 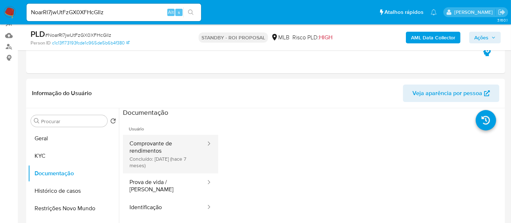 What do you see at coordinates (113, 122) in the screenshot?
I see `button: Retornar ao pedido padrão` at bounding box center [113, 122].